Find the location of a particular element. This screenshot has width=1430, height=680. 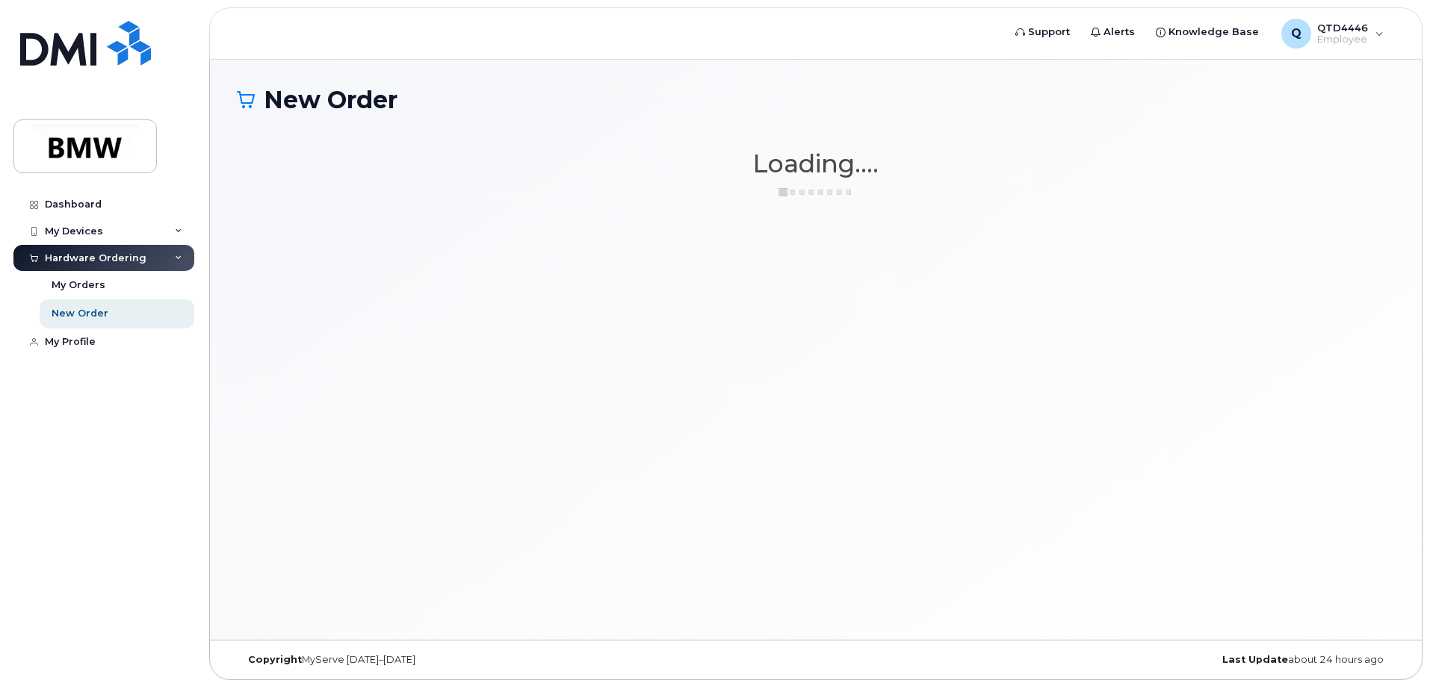

strong: Copyright is located at coordinates (275, 660).